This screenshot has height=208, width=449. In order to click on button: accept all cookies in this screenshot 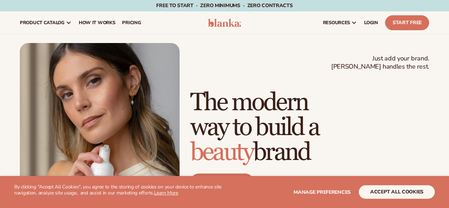, I will do `click(397, 192)`.